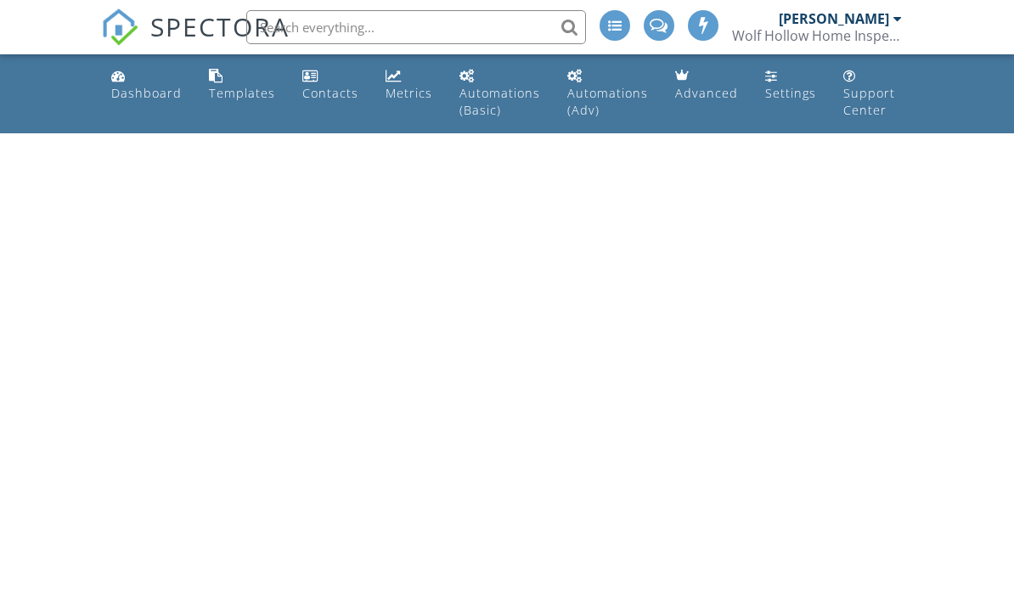  What do you see at coordinates (120, 27) in the screenshot?
I see `img: The Best Home Inspection Software - Spectora` at bounding box center [120, 27].